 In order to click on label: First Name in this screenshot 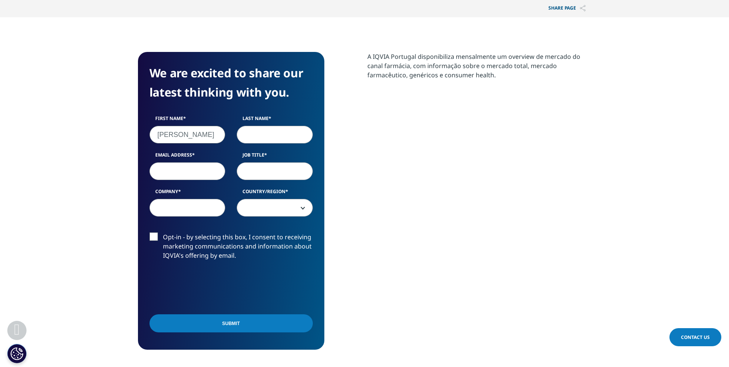, I will do `click(188, 120)`.